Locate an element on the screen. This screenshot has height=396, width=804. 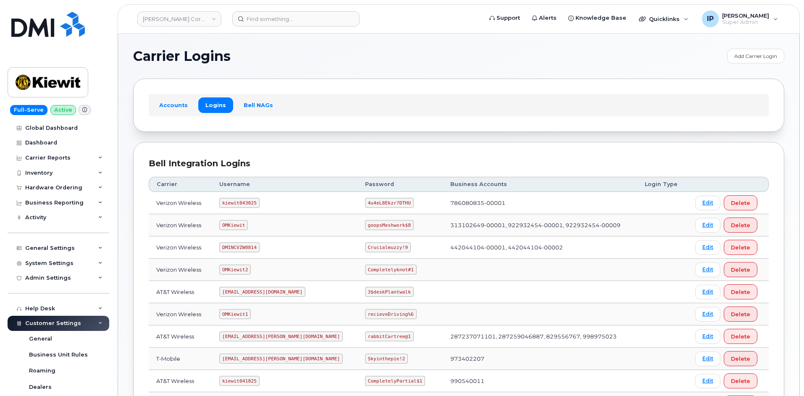
a: Logins is located at coordinates (216, 105).